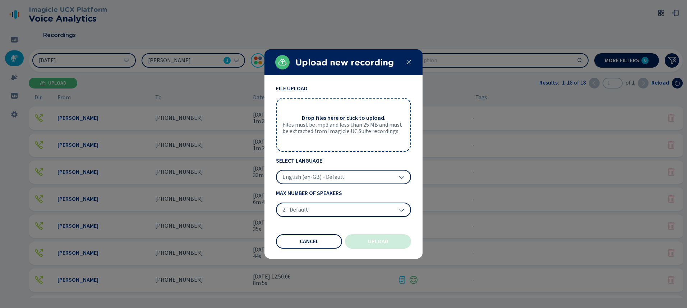 This screenshot has height=308, width=687. What do you see at coordinates (309, 241) in the screenshot?
I see `button: Cancel` at bounding box center [309, 241].